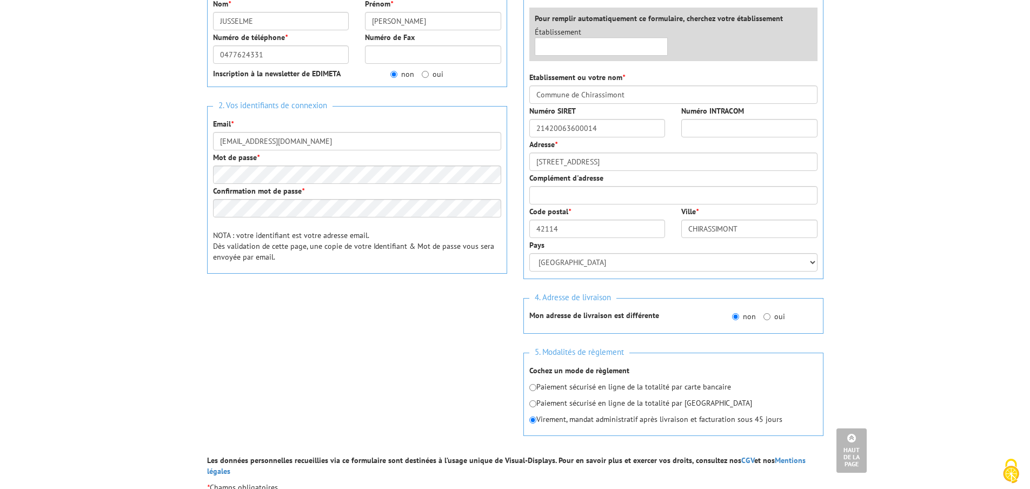 The image size is (1030, 489). Describe the element at coordinates (390, 37) in the screenshot. I see `label: Numéro de Fax` at that location.